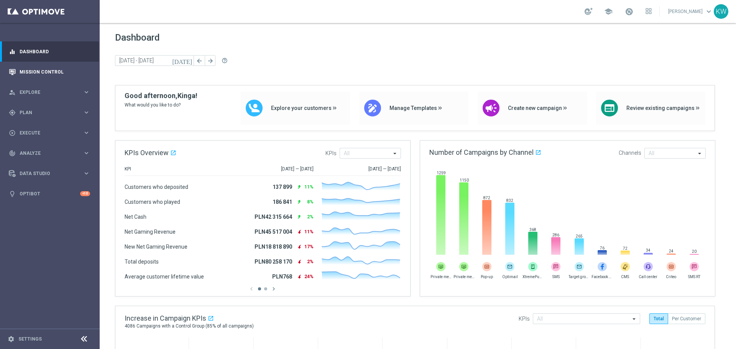 The width and height of the screenshot is (736, 349). Describe the element at coordinates (85, 194) in the screenshot. I see `div: +10` at that location.